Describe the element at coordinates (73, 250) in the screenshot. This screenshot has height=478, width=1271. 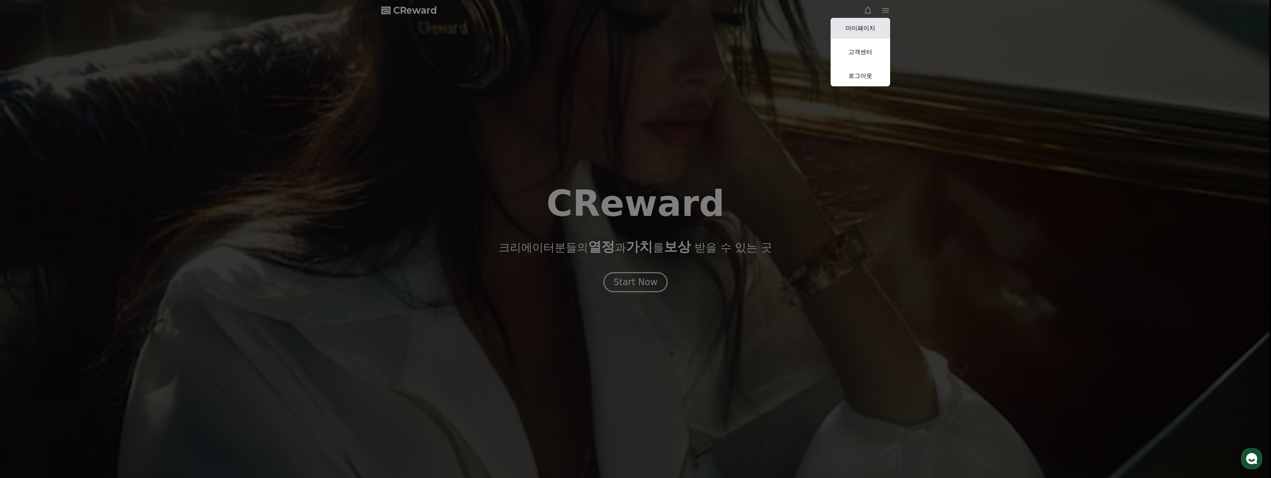
I see `span: 대화` at that location.